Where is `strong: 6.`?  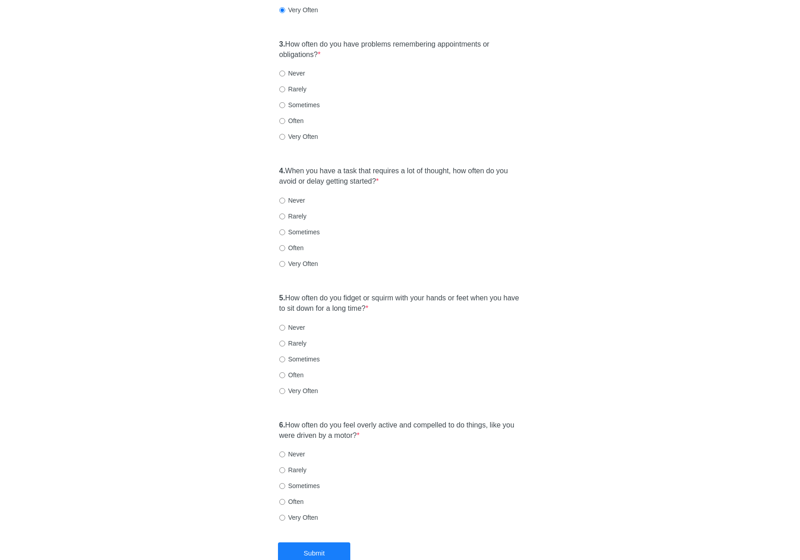
strong: 6. is located at coordinates (282, 425).